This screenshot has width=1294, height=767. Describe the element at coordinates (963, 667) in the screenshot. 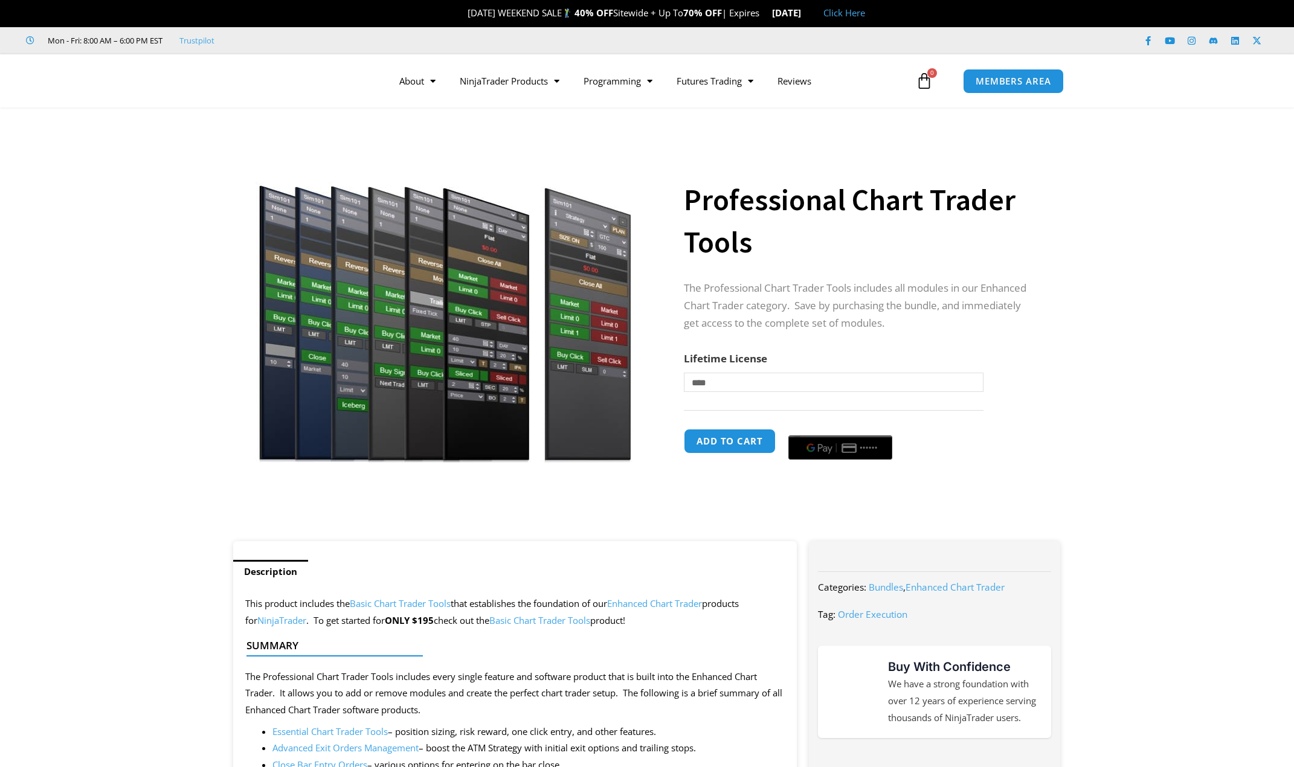

I see `h3: Buy With Confidence` at that location.